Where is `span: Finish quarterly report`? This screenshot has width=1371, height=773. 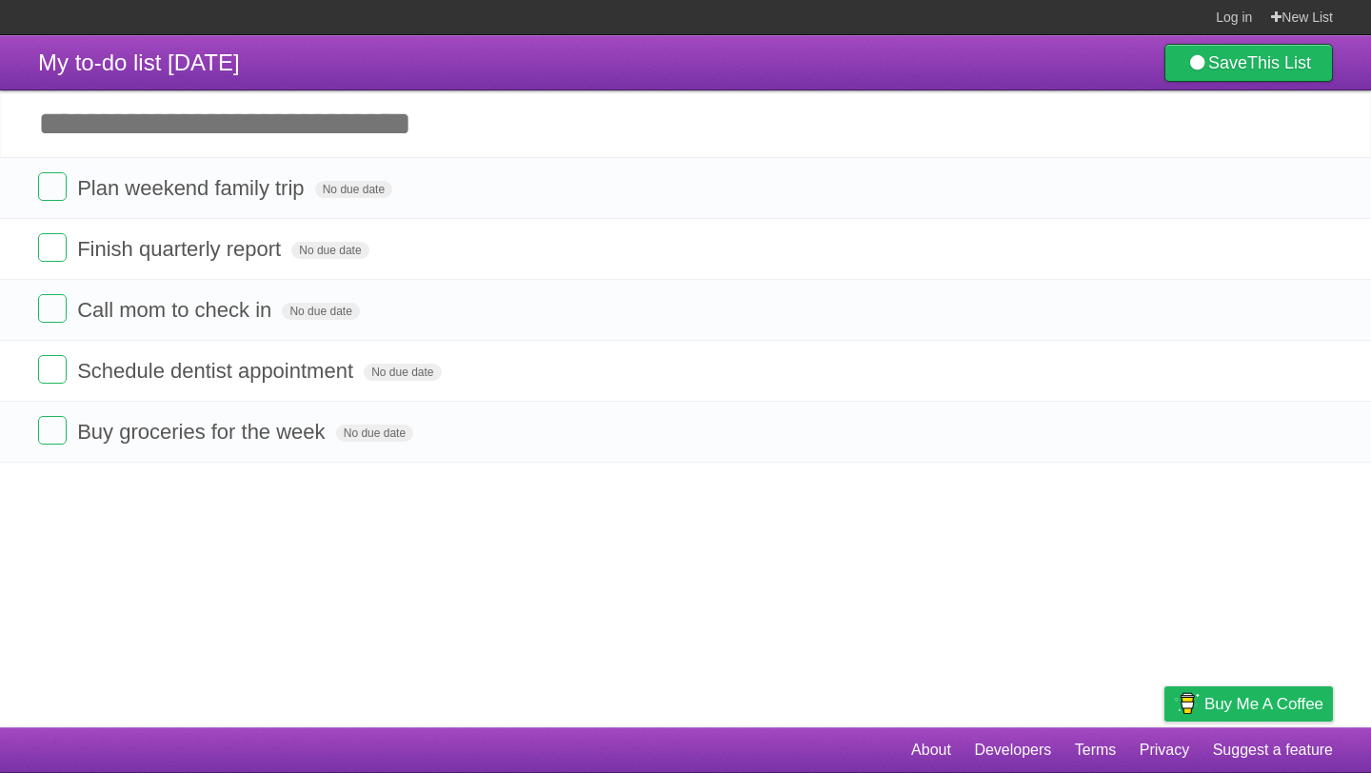 span: Finish quarterly report is located at coordinates (181, 249).